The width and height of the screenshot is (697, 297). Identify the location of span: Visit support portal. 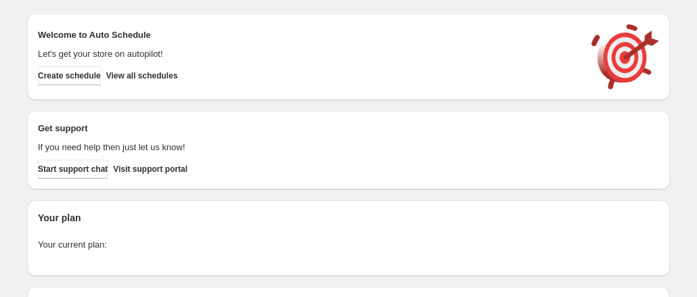
(150, 169).